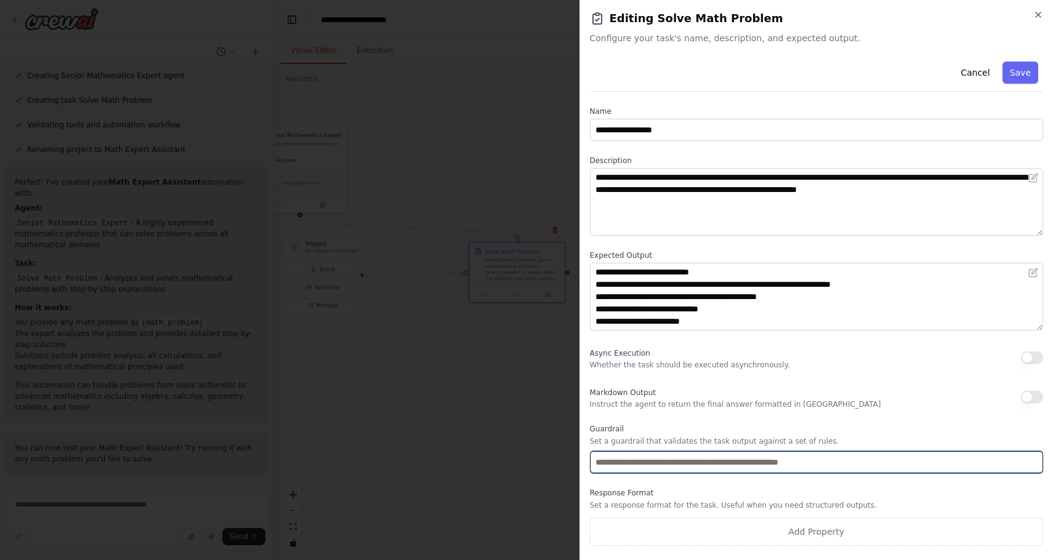 This screenshot has width=1053, height=560. I want to click on h2: Editing Solve Math Problem, so click(816, 18).